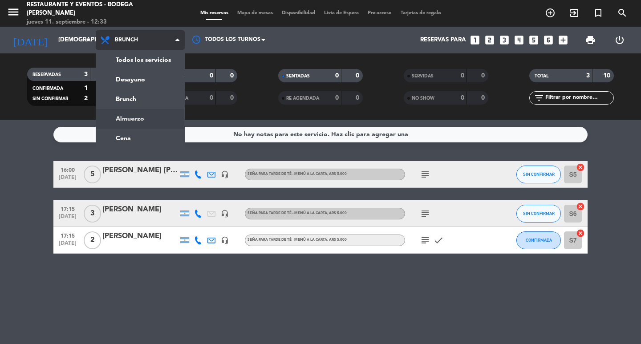 This screenshot has width=641, height=344. Describe the element at coordinates (13, 12) in the screenshot. I see `i: menu` at that location.